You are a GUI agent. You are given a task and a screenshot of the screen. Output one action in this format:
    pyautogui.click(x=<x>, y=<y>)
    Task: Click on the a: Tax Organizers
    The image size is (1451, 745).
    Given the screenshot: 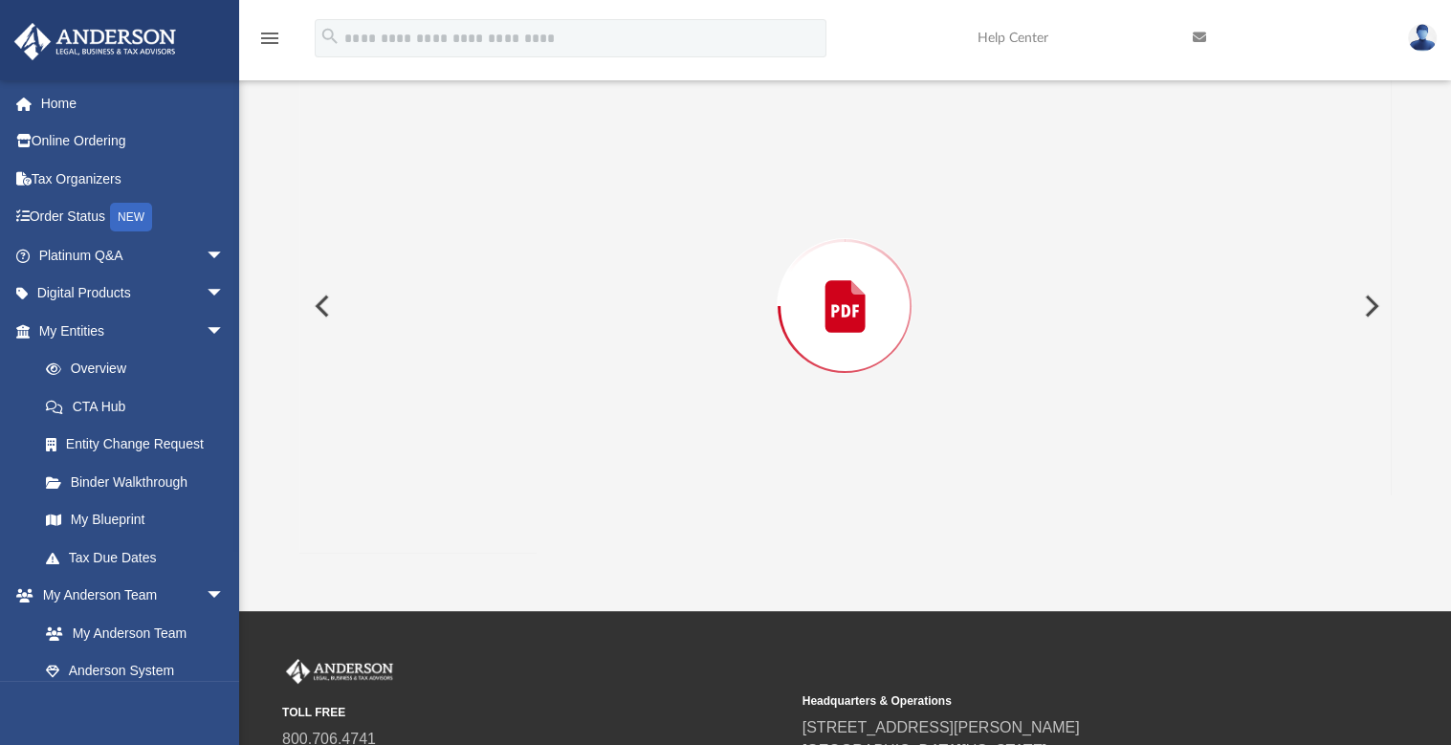 What is the action you would take?
    pyautogui.click(x=133, y=179)
    